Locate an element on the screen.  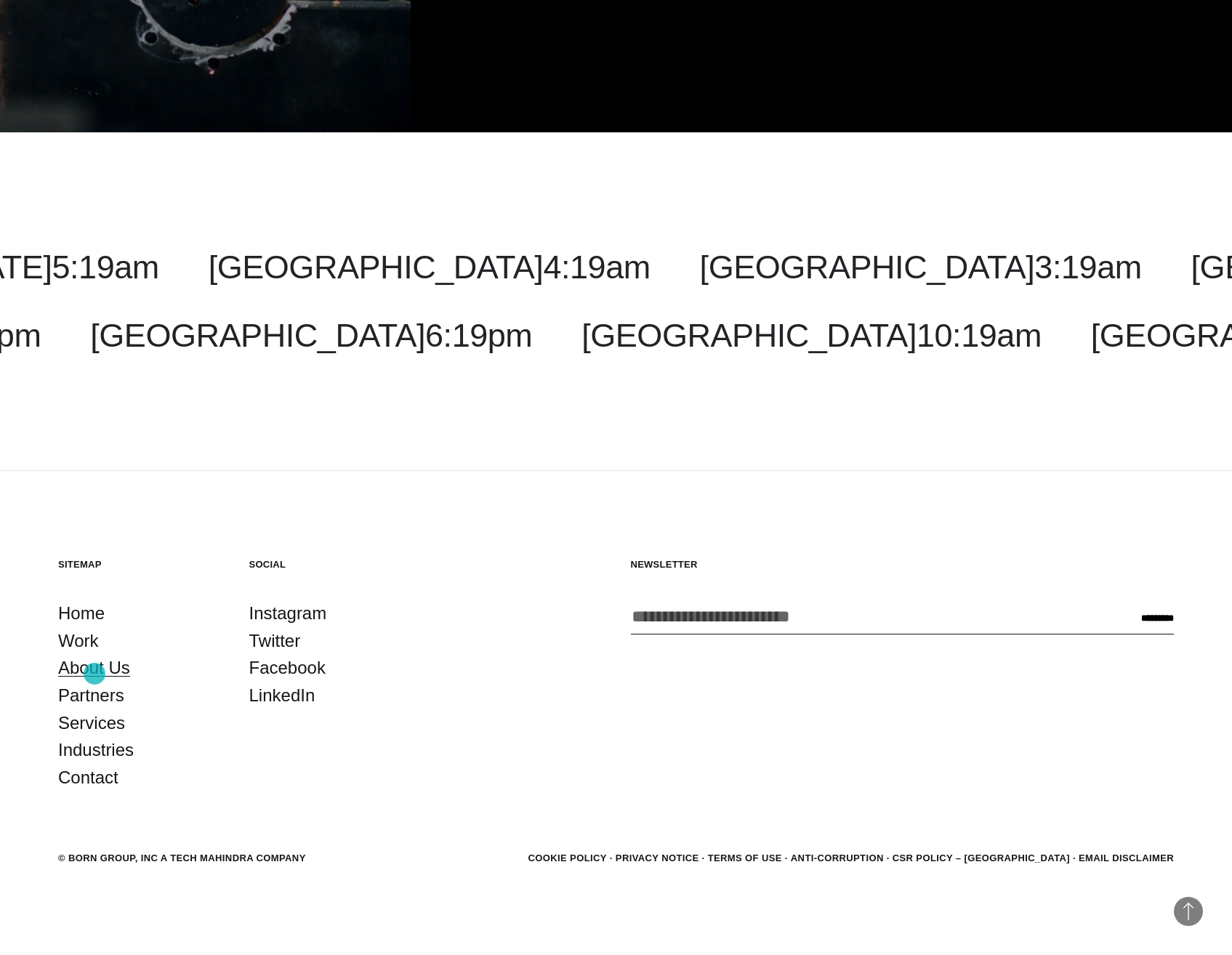
a: Instagram is located at coordinates (288, 613).